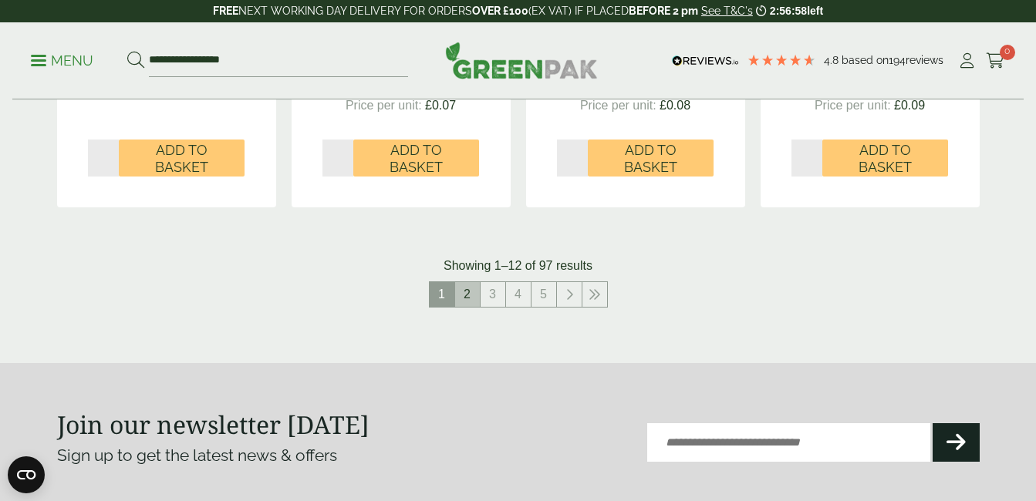 This screenshot has width=1036, height=501. What do you see at coordinates (1007, 52) in the screenshot?
I see `span: 0` at bounding box center [1007, 52].